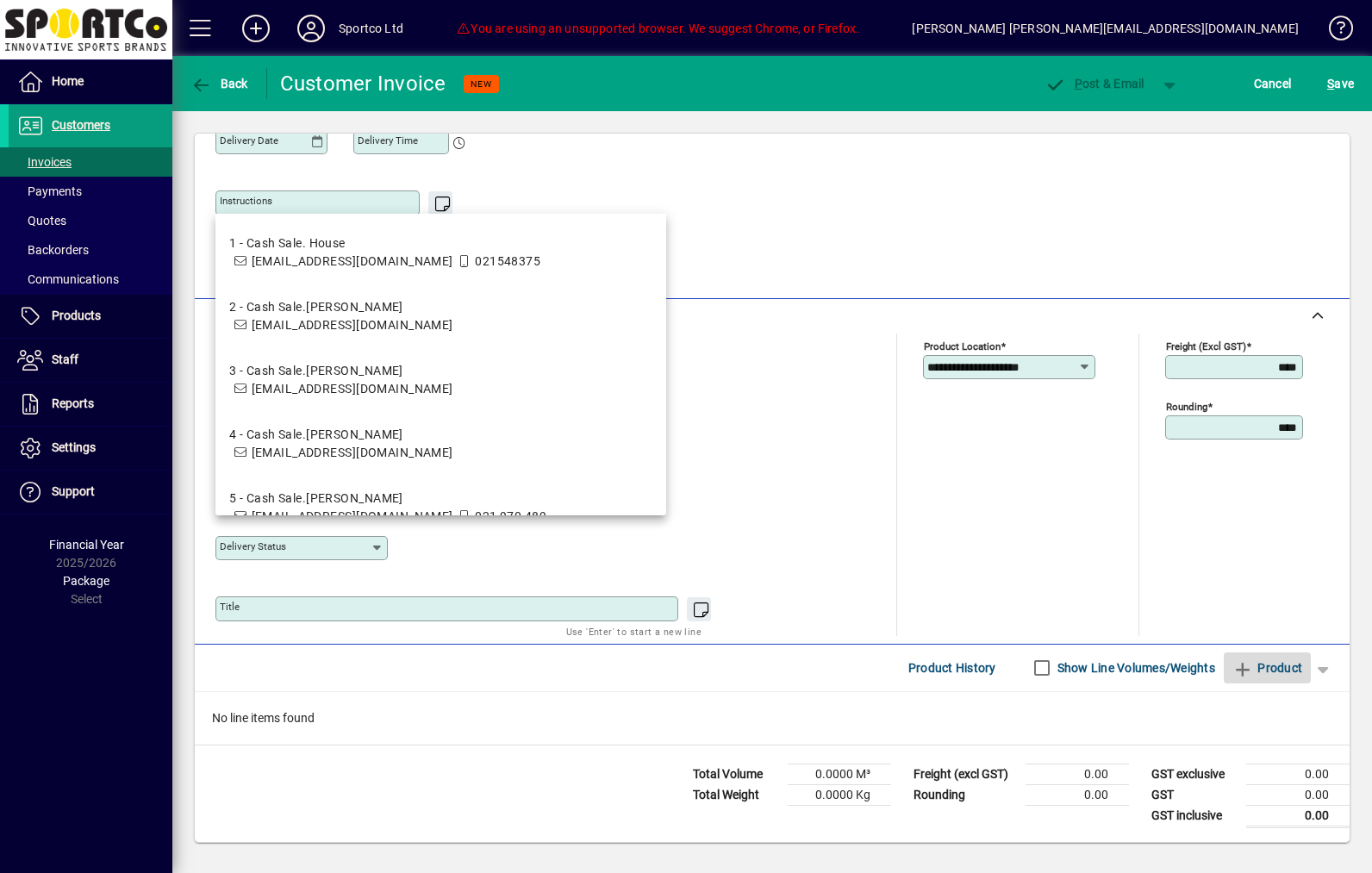 The height and width of the screenshot is (873, 1372). Describe the element at coordinates (772, 718) in the screenshot. I see `div: No line items found` at that location.